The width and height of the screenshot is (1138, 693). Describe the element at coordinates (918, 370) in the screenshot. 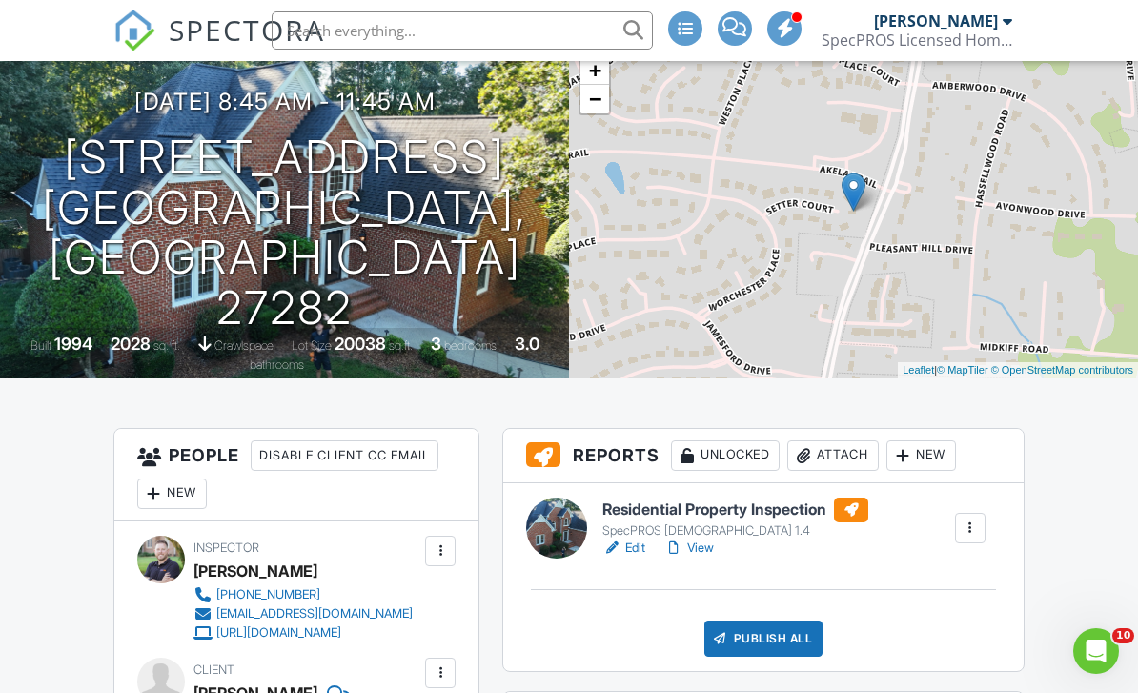

I see `a: Leaflet` at that location.